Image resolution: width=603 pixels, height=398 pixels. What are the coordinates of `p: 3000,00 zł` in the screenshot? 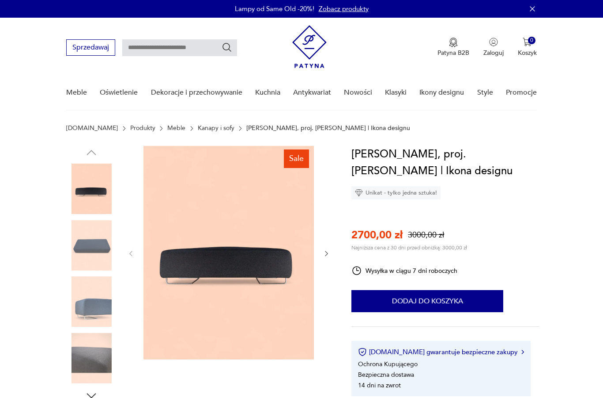 It's located at (426, 235).